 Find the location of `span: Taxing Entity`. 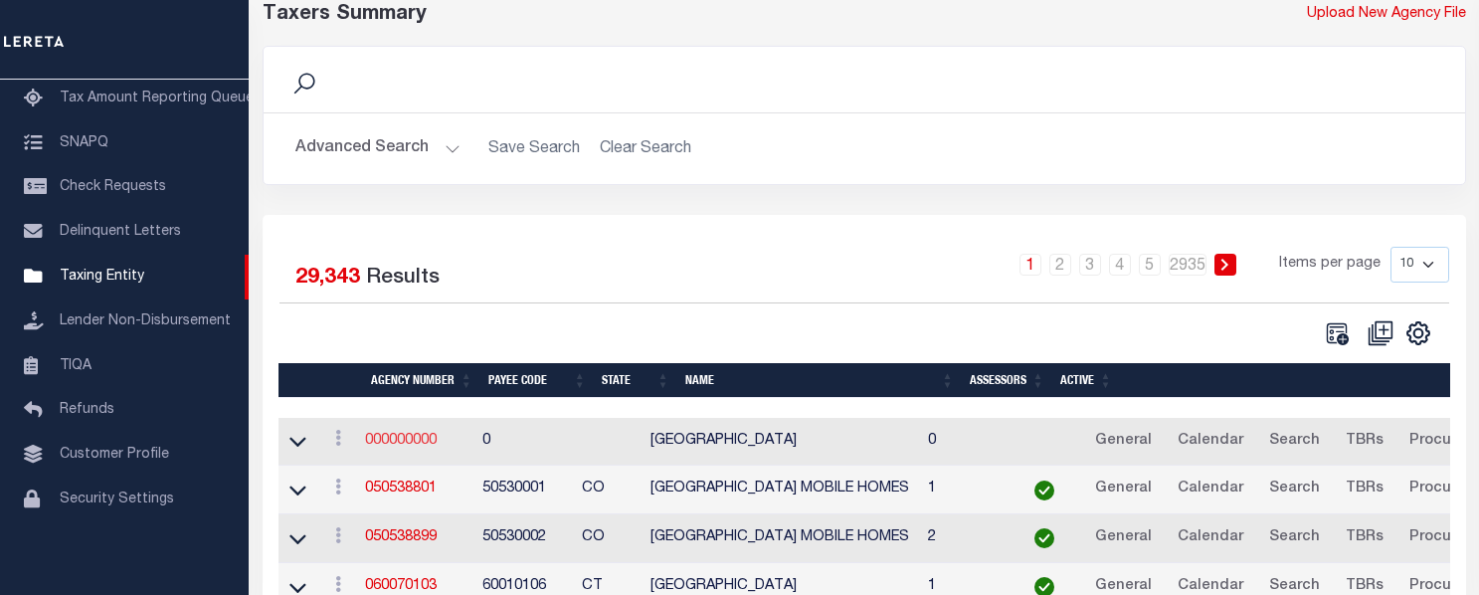

span: Taxing Entity is located at coordinates (101, 277).